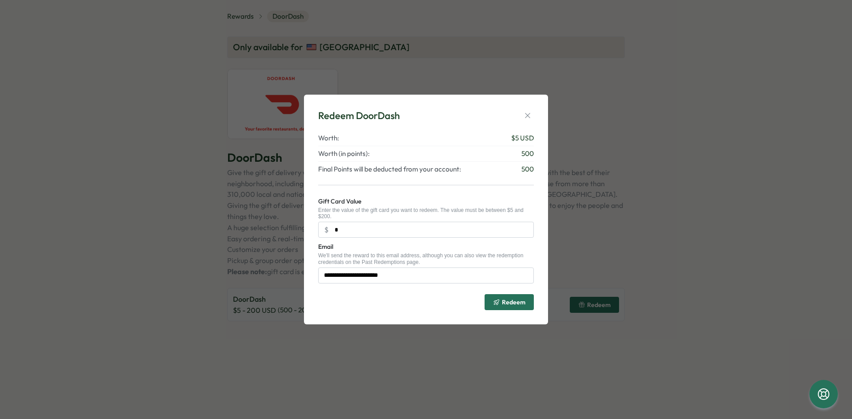 The image size is (852, 419). What do you see at coordinates (514, 302) in the screenshot?
I see `span: Redeem` at bounding box center [514, 302].